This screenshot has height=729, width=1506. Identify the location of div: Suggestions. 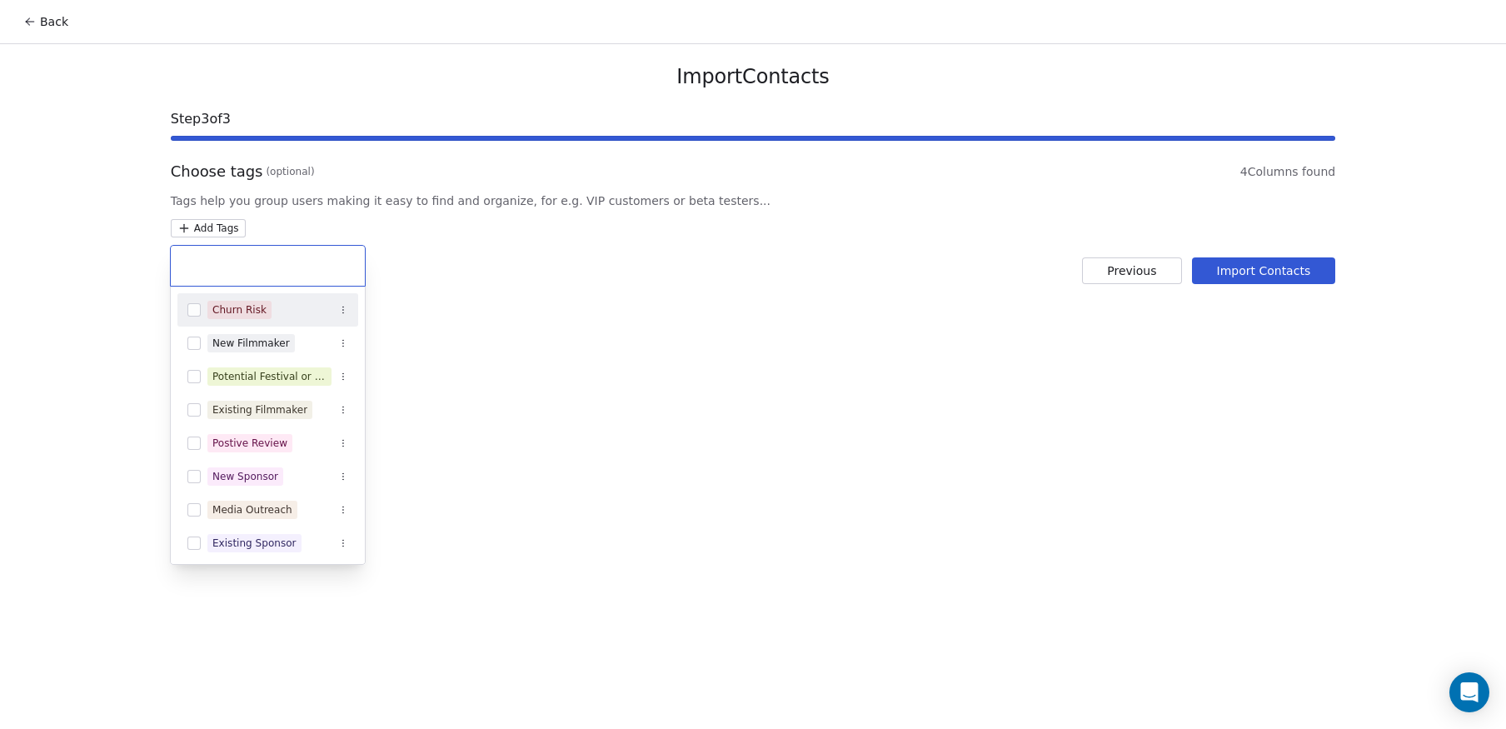
(267, 460).